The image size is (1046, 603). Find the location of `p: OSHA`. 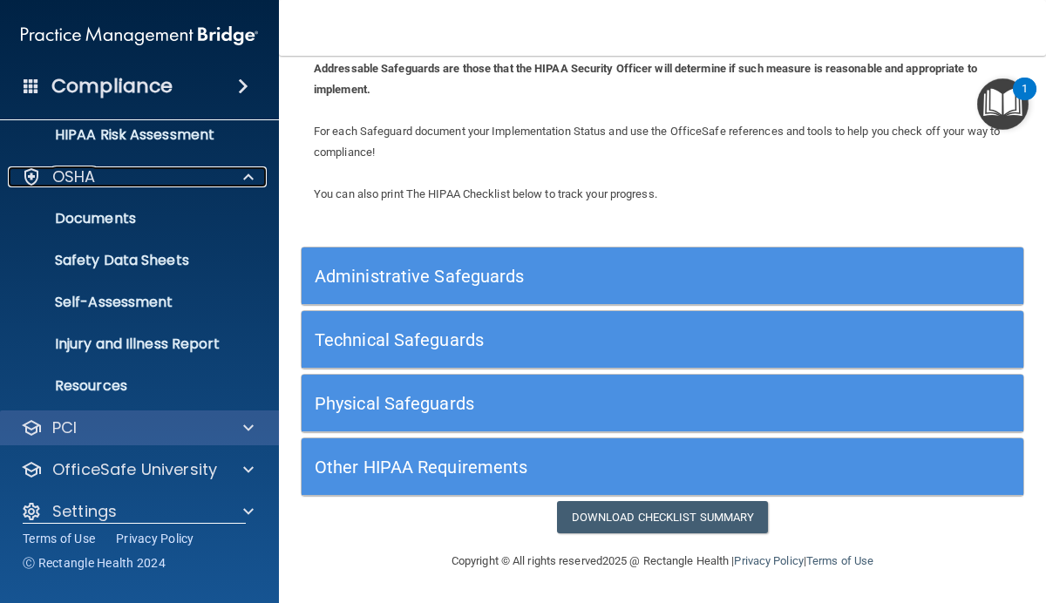

p: OSHA is located at coordinates (74, 177).